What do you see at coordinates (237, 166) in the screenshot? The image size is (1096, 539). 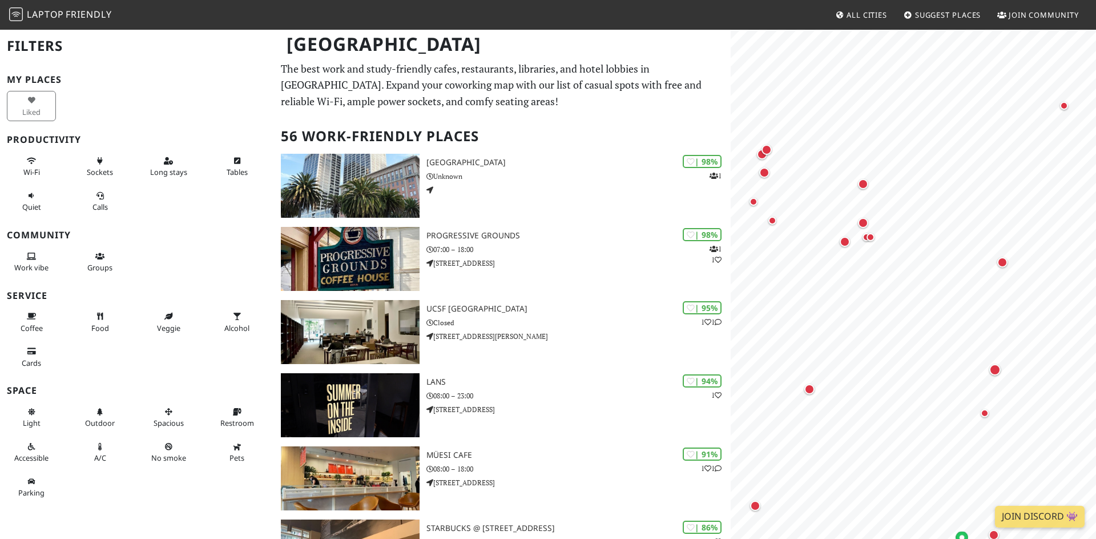 I see `button: Tables` at bounding box center [237, 166].